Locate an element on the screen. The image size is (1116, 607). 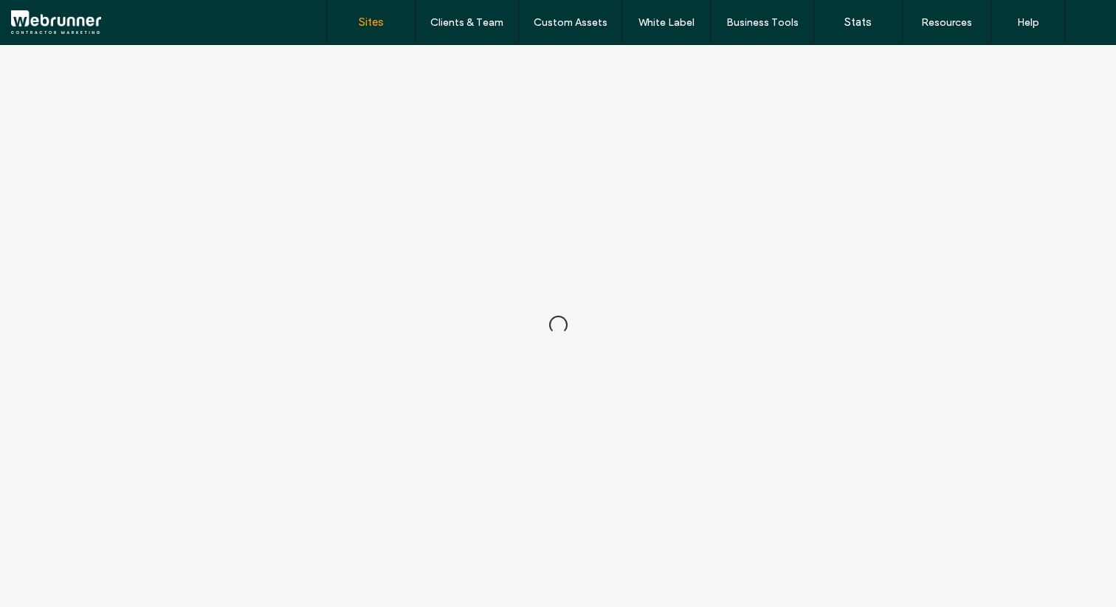
label: White Label is located at coordinates (666, 22).